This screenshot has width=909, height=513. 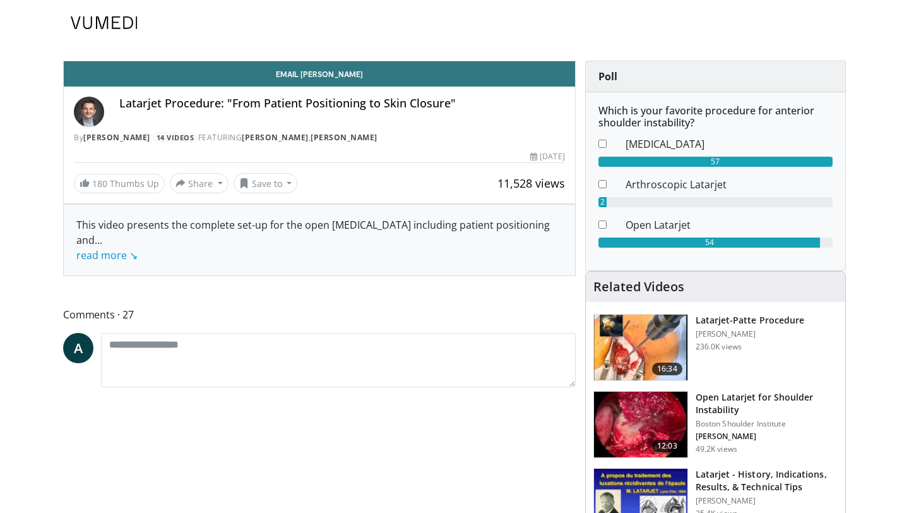 What do you see at coordinates (766, 403) in the screenshot?
I see `h3: Open Latarjet for Shoulder Instability` at bounding box center [766, 403].